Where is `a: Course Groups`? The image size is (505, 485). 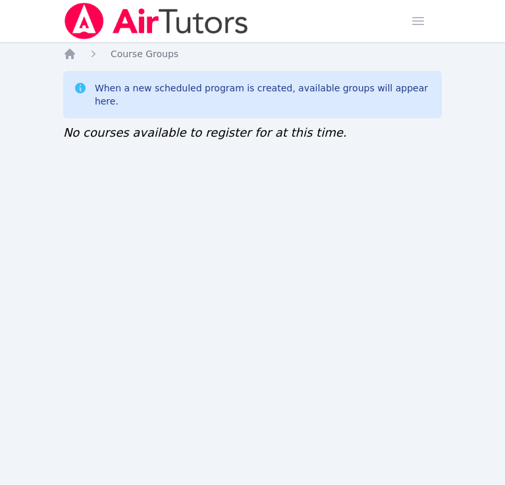
a: Course Groups is located at coordinates (144, 54).